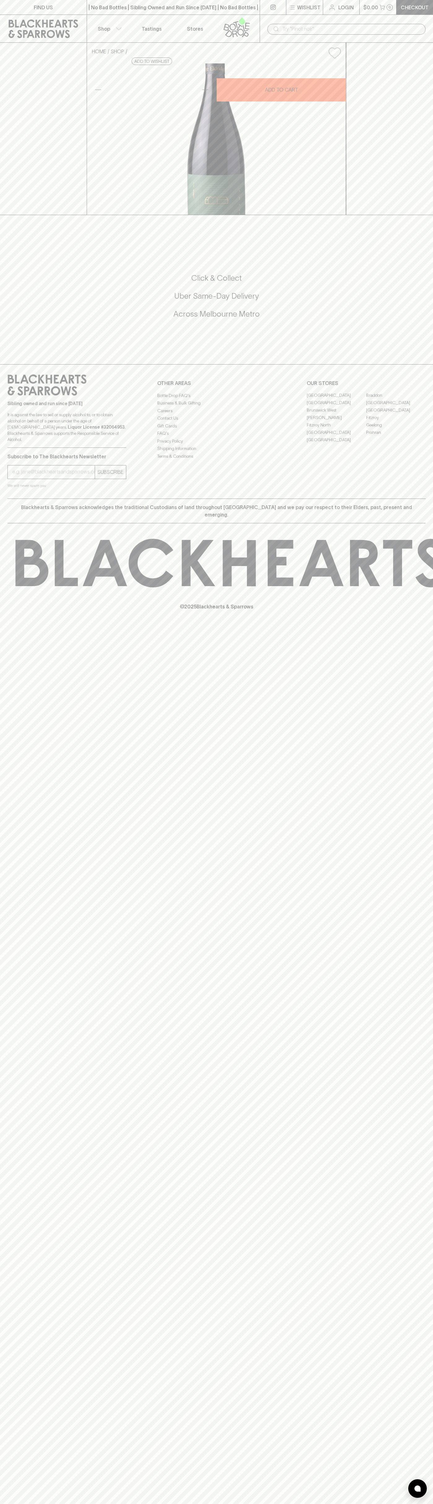  What do you see at coordinates (396, 433) in the screenshot?
I see `a: Prahran` at bounding box center [396, 433].